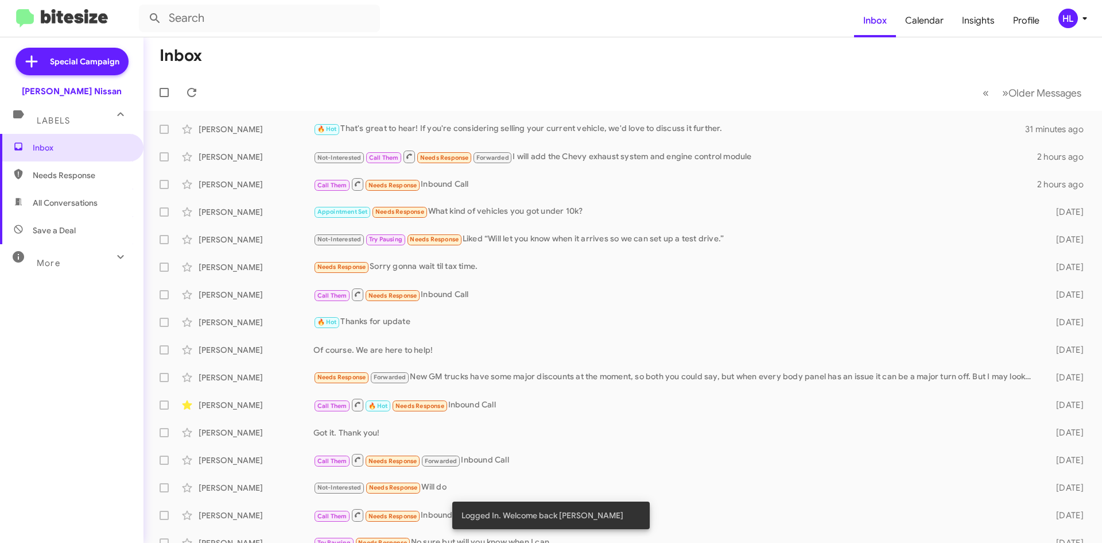 The width and height of the screenshot is (1102, 543). Describe the element at coordinates (53, 121) in the screenshot. I see `span: Labels` at that location.